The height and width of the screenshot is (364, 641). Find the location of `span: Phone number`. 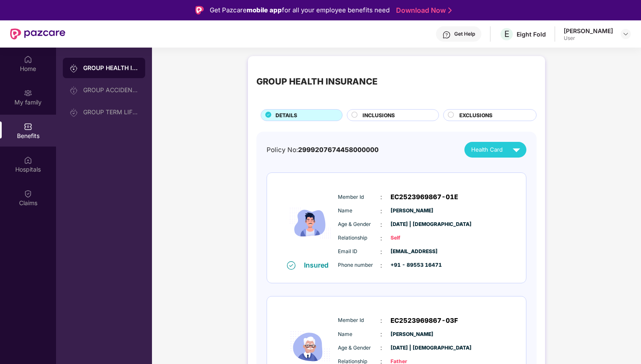

span: Phone number is located at coordinates (359, 265).